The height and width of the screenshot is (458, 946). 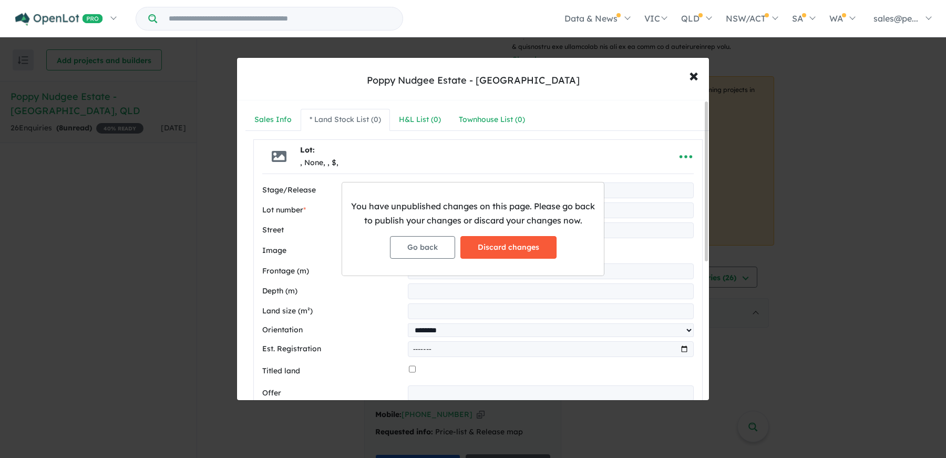 What do you see at coordinates (422, 247) in the screenshot?
I see `button: Go back` at bounding box center [422, 247].